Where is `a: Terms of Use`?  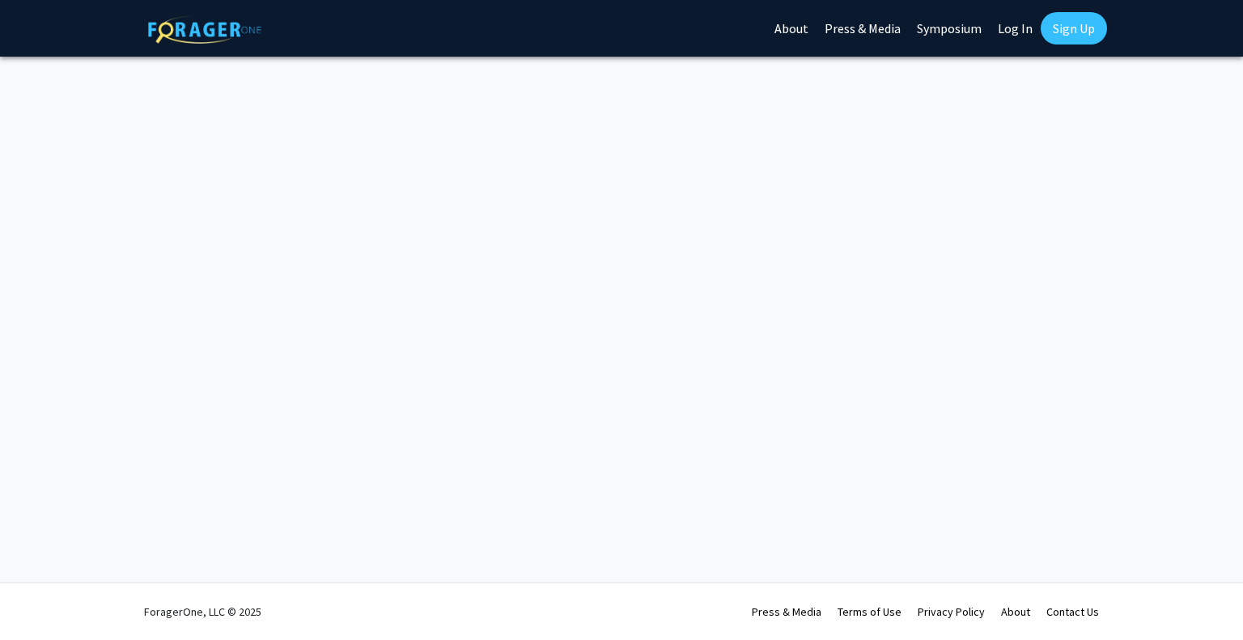 a: Terms of Use is located at coordinates (869, 612).